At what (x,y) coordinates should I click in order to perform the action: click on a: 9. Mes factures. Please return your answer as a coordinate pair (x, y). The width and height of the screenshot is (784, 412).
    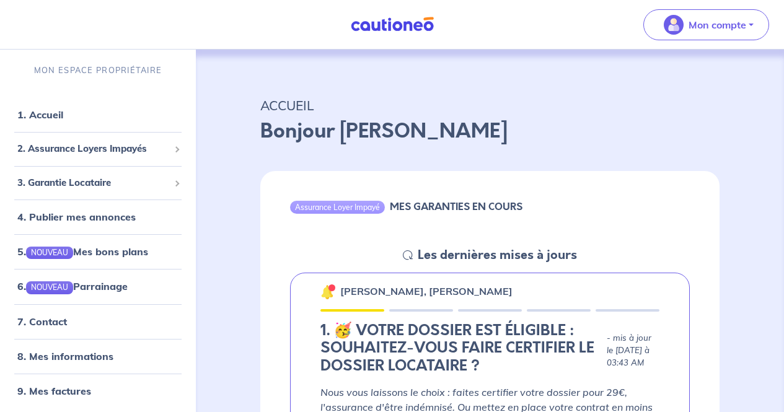
    Looking at the image, I should click on (54, 391).